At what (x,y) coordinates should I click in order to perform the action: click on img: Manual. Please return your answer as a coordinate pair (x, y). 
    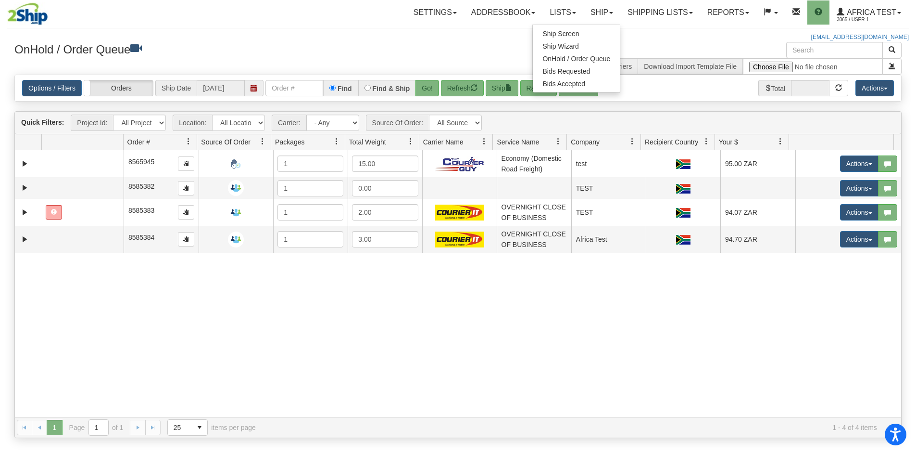
    Looking at the image, I should click on (236, 164).